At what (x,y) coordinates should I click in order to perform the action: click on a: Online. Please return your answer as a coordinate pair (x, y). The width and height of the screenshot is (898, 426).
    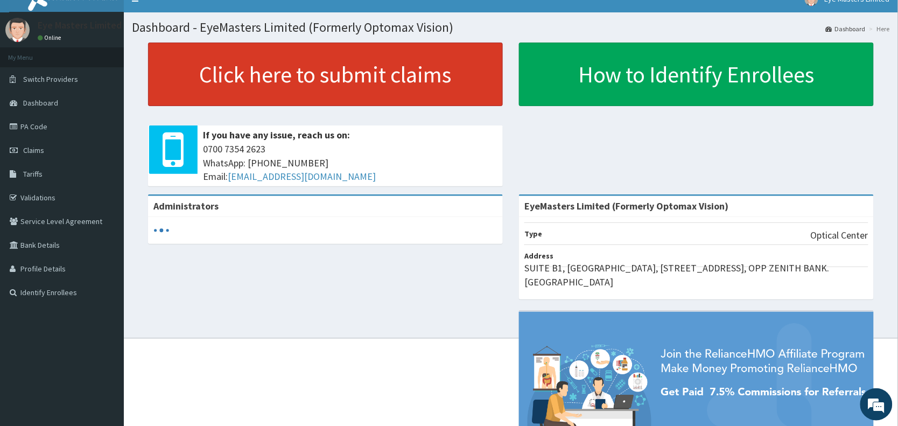
    Looking at the image, I should click on (51, 38).